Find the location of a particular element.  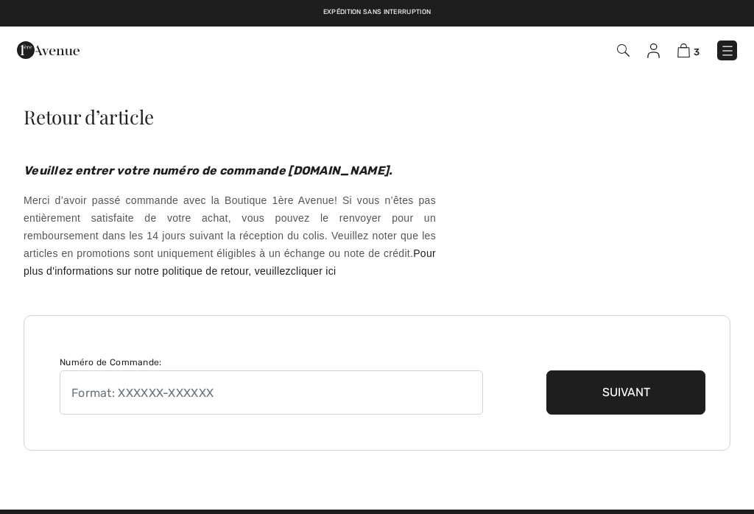

span: Merci d’avoir passé commande avec la Boutique 1ère Avenue! Si vous n’êtes pas entièrement satisfa... is located at coordinates (230, 227).